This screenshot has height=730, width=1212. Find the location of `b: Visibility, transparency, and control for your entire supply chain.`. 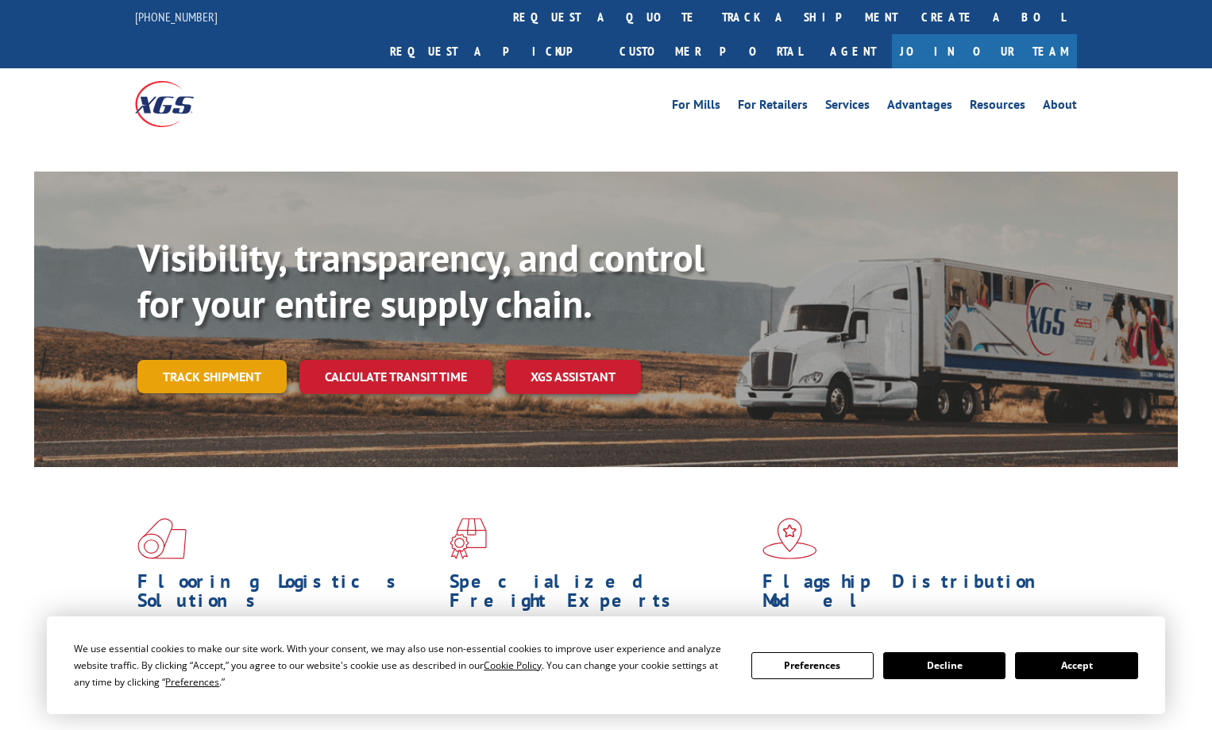

b: Visibility, transparency, and control for your entire supply chain. is located at coordinates (421, 280).